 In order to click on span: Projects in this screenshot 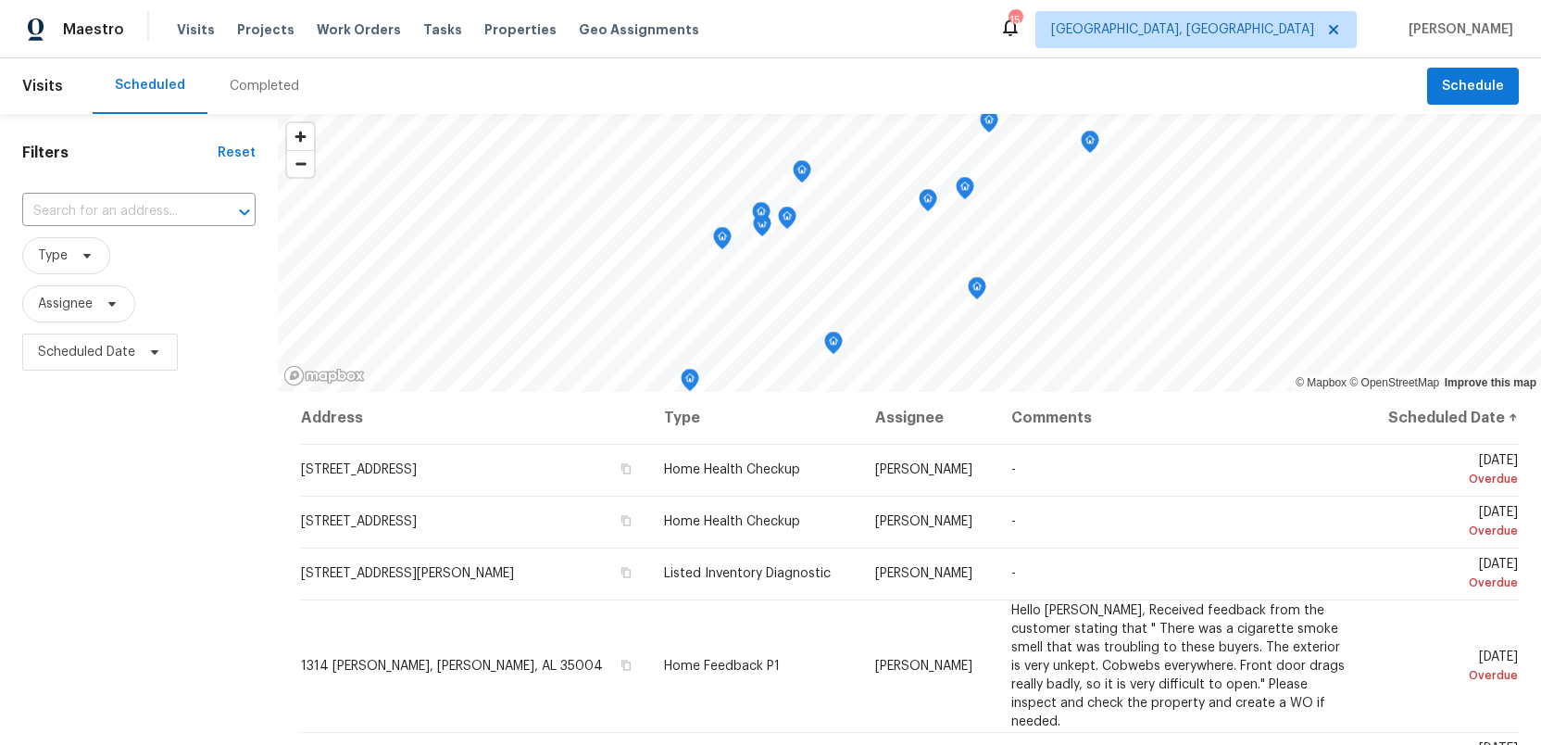, I will do `click(266, 30)`.